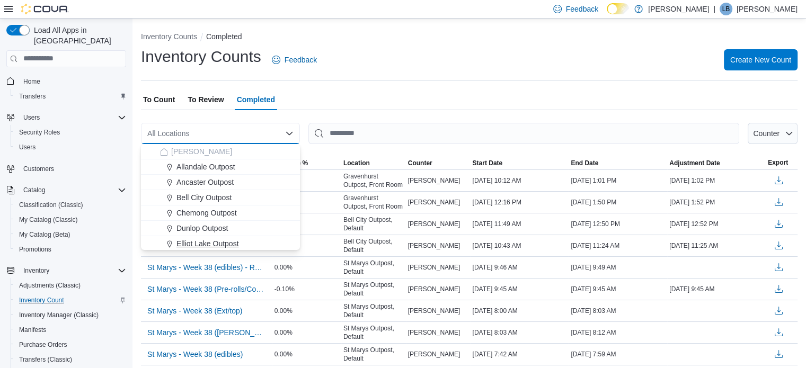 This screenshot has height=368, width=806. What do you see at coordinates (221, 167) in the screenshot?
I see `button: Allandale Outpost` at bounding box center [221, 167].